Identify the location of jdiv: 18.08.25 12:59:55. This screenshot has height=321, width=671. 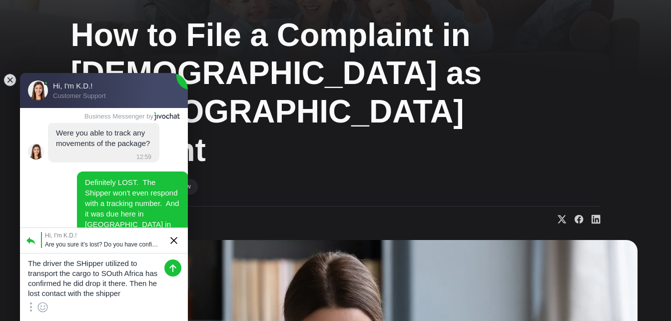
(103, 142).